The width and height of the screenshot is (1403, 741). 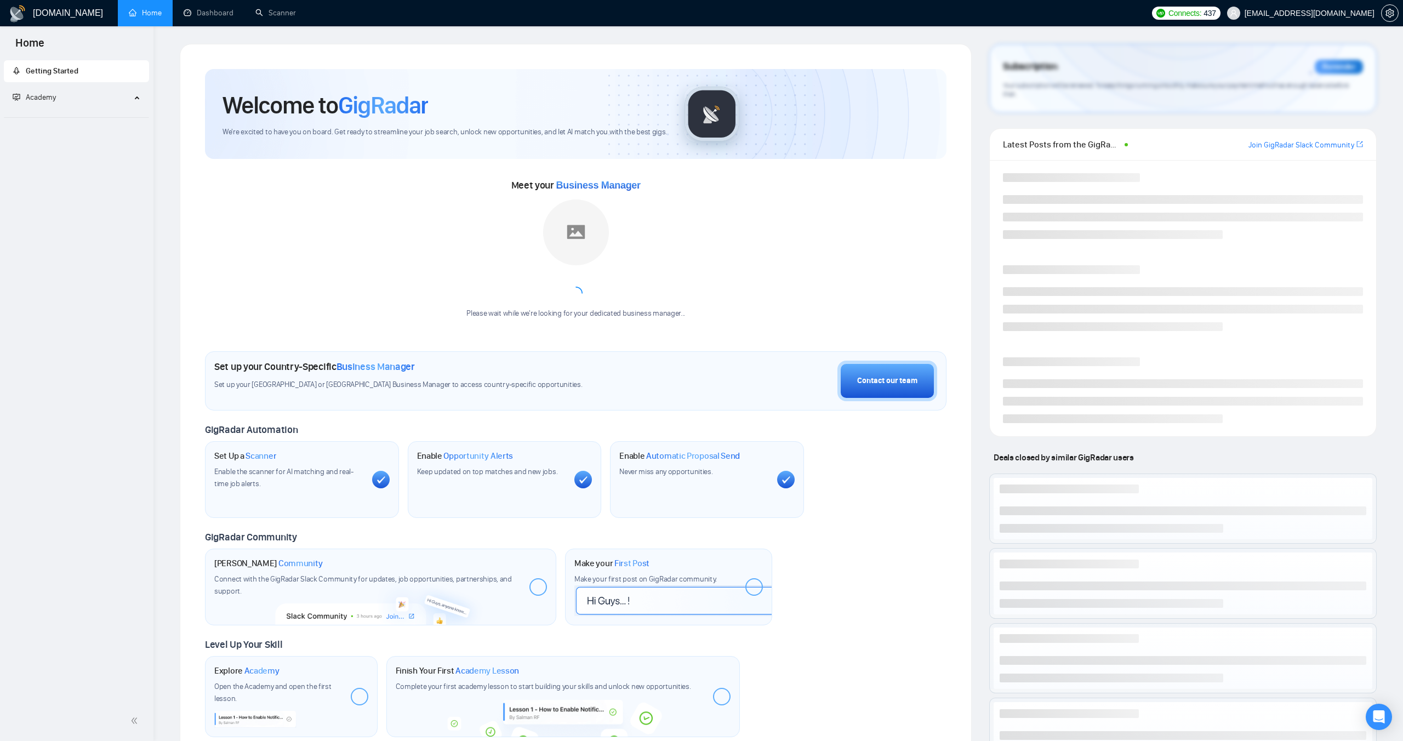 I want to click on a: homeHome, so click(x=145, y=13).